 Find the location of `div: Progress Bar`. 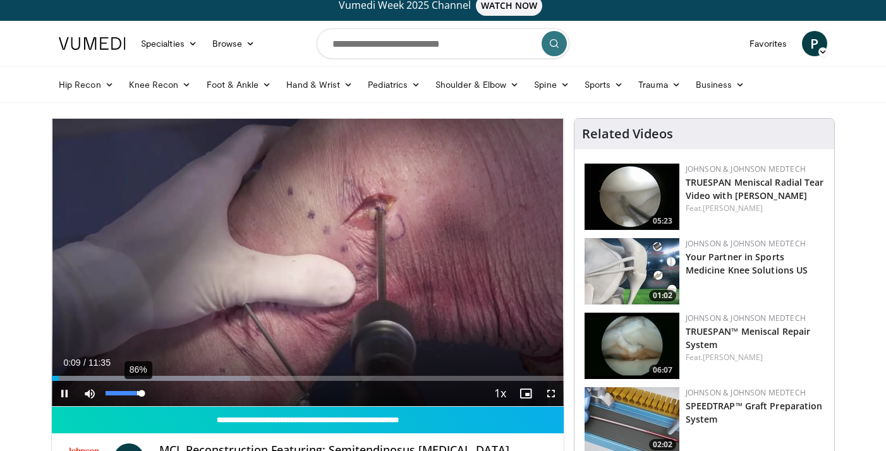

div: Progress Bar is located at coordinates (308, 378).